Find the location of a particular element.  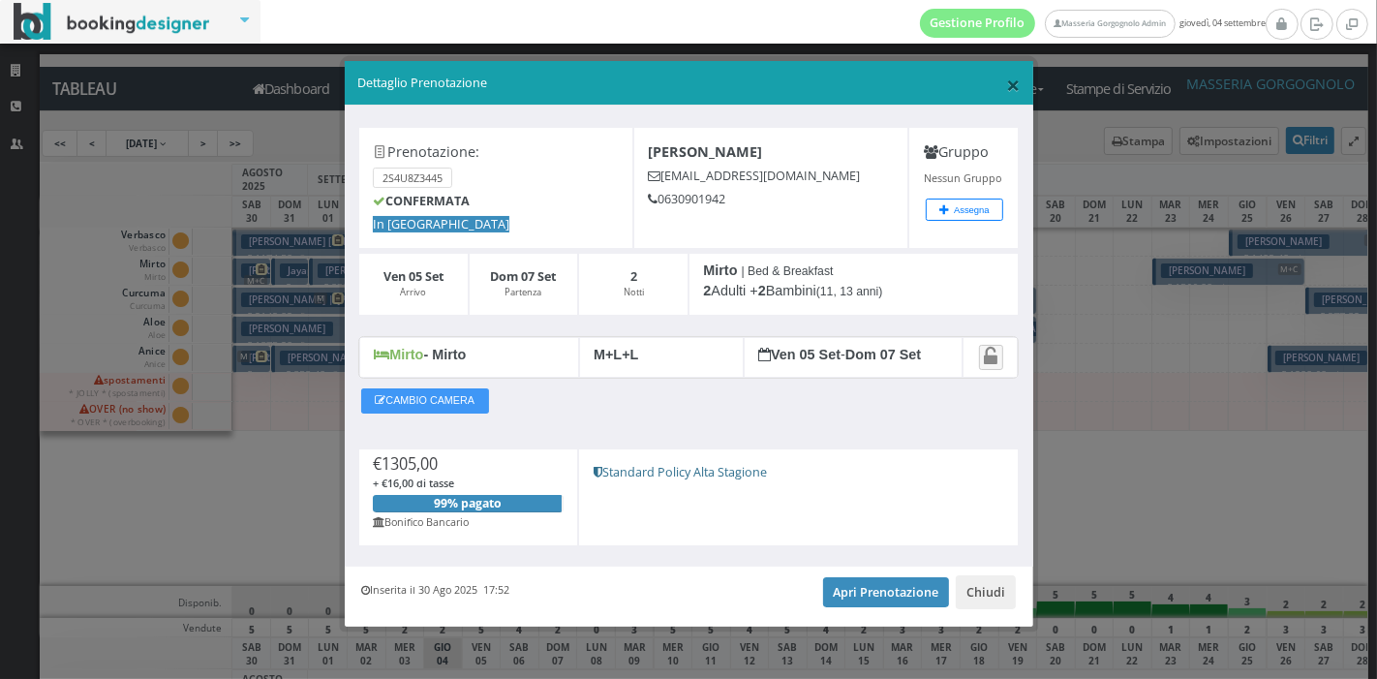

span: 1305,00 is located at coordinates (410, 464).